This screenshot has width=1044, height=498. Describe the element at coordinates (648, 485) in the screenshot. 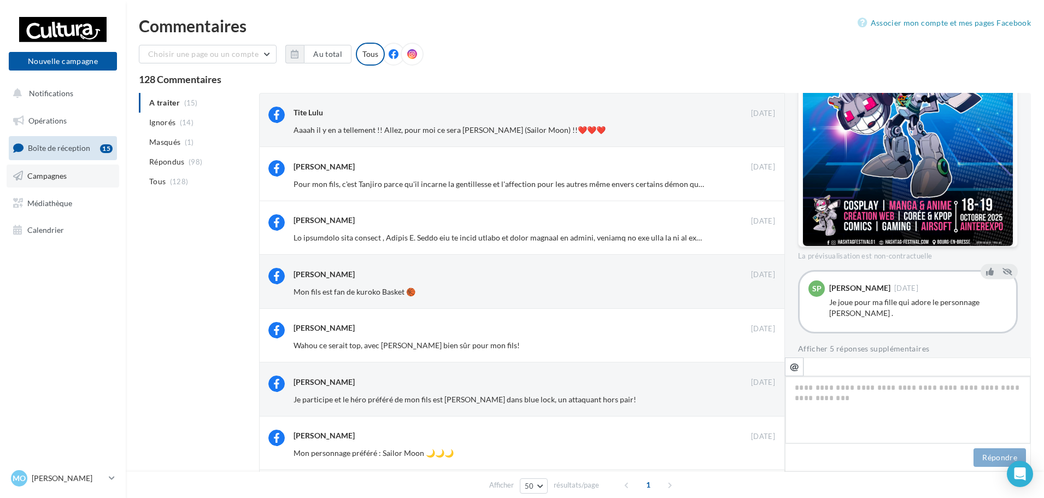

I see `span: 1` at that location.